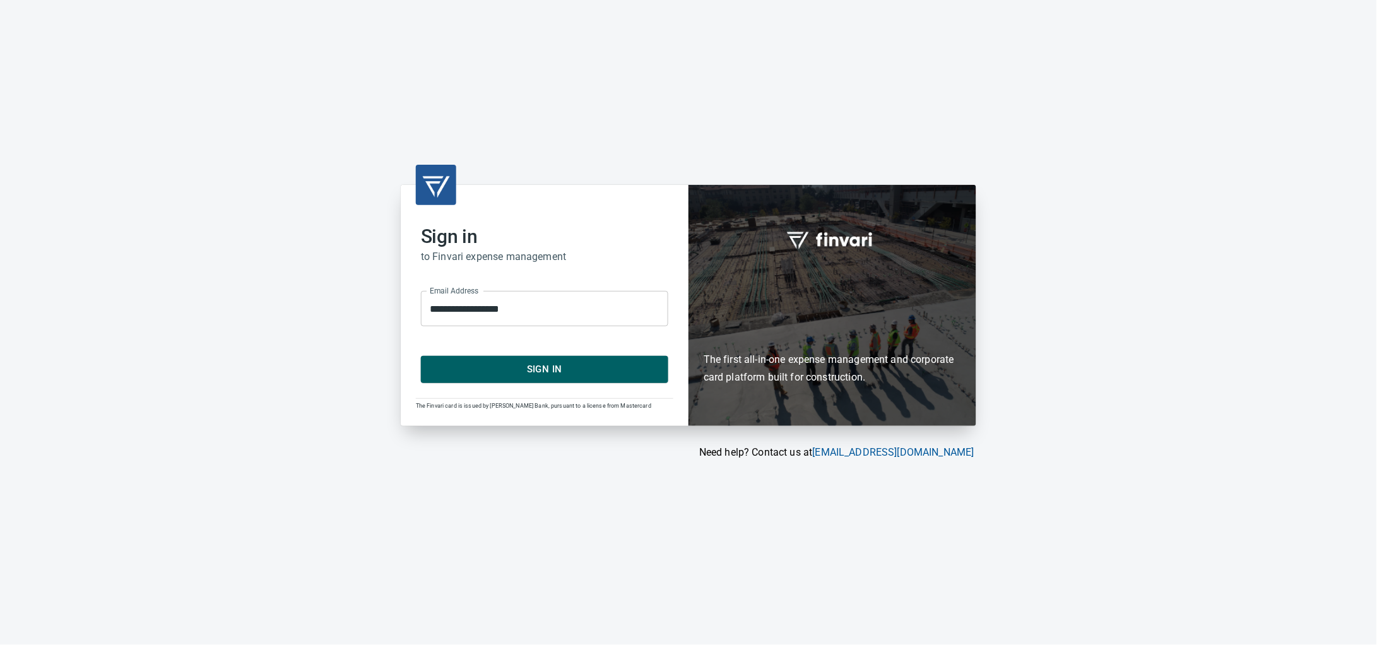 This screenshot has height=645, width=1377. Describe the element at coordinates (436, 185) in the screenshot. I see `img: transparent_logo.png` at that location.